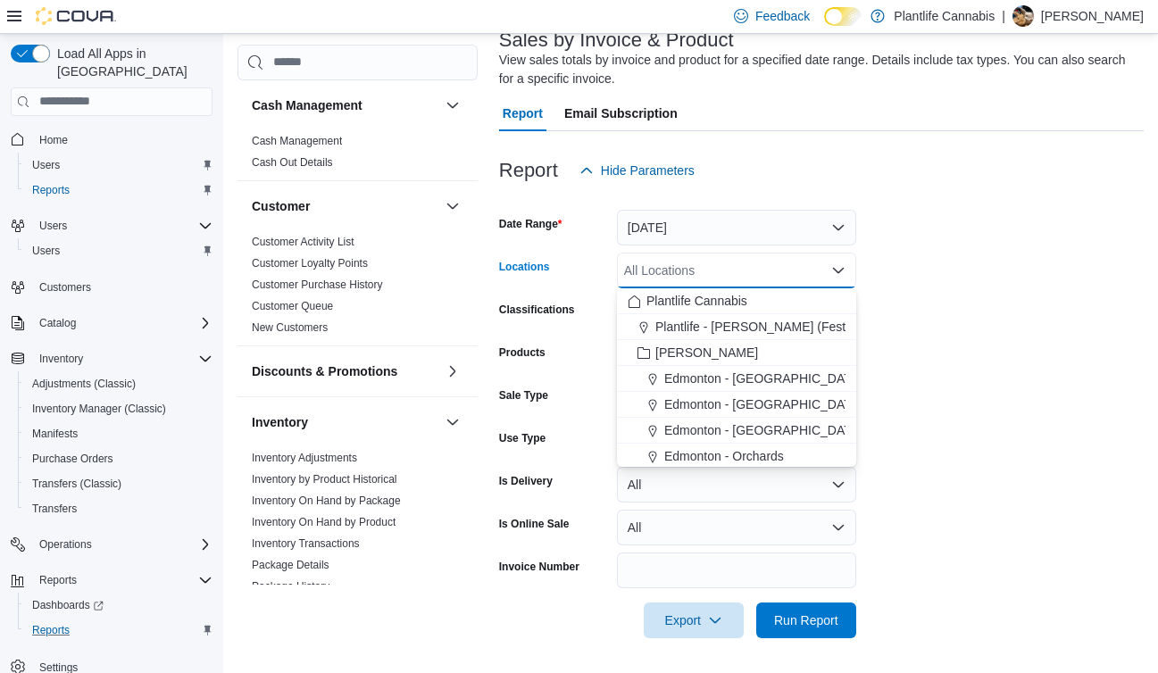  Describe the element at coordinates (782, 16) in the screenshot. I see `span: Feedback` at that location.